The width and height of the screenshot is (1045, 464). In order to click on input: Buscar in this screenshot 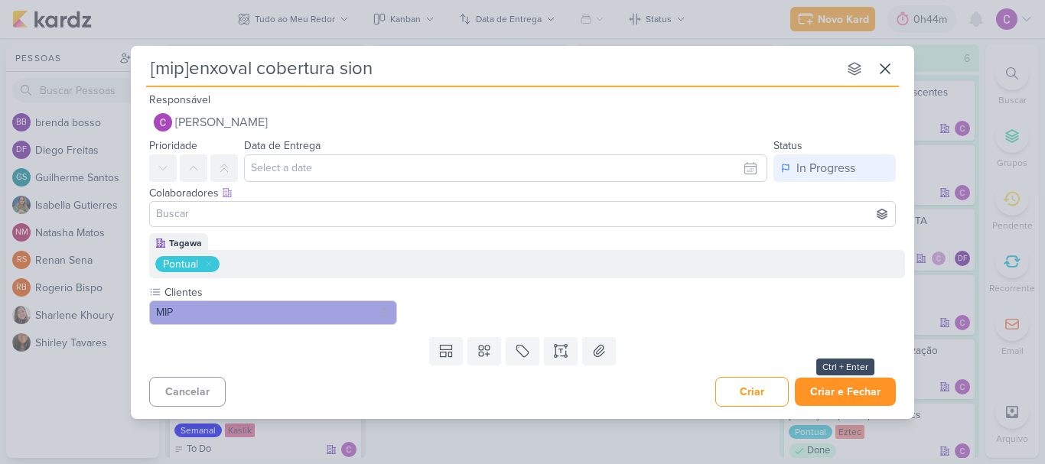, I will do `click(523, 214)`.